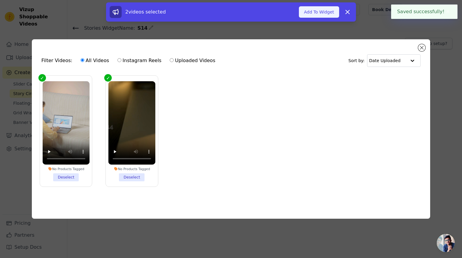 Image resolution: width=462 pixels, height=258 pixels. Describe the element at coordinates (447, 12) in the screenshot. I see `button: Close` at that location.